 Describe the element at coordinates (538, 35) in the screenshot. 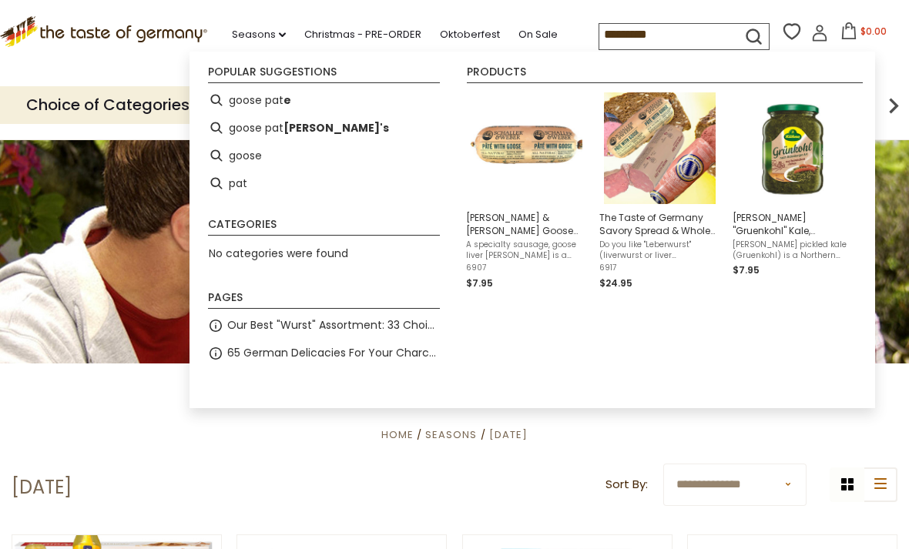

I see `a: On Sale` at that location.